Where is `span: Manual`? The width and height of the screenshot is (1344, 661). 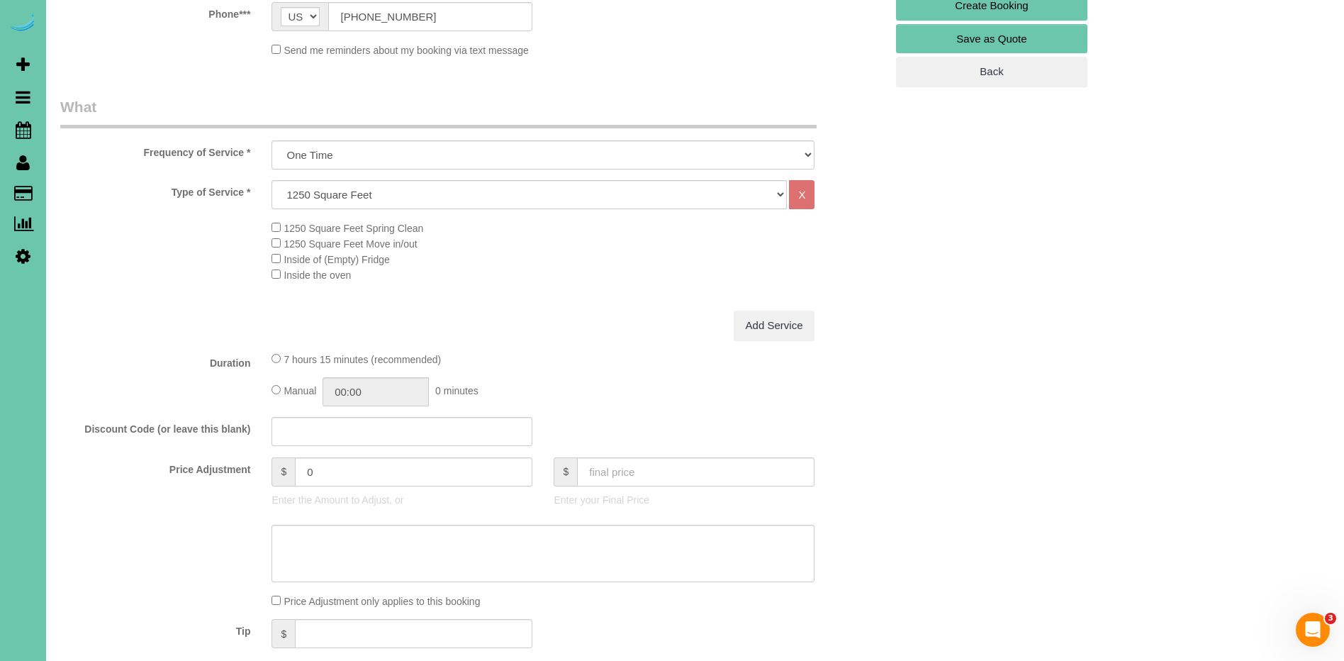 span: Manual is located at coordinates (300, 391).